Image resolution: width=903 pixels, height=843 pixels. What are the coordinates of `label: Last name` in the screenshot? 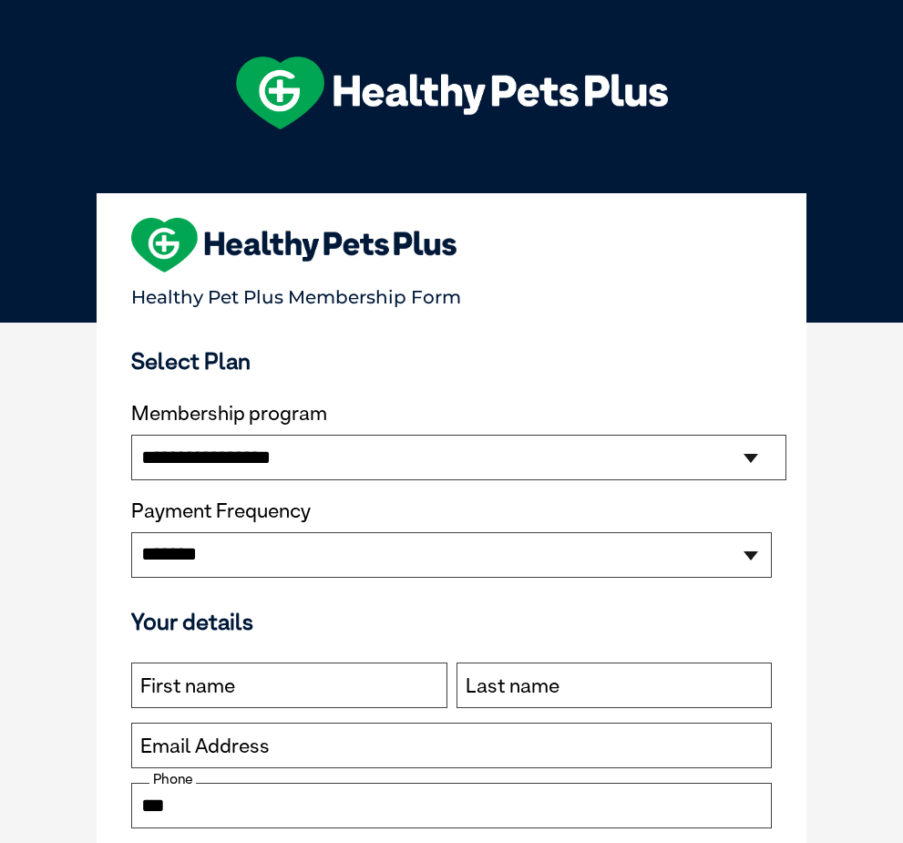 It's located at (512, 686).